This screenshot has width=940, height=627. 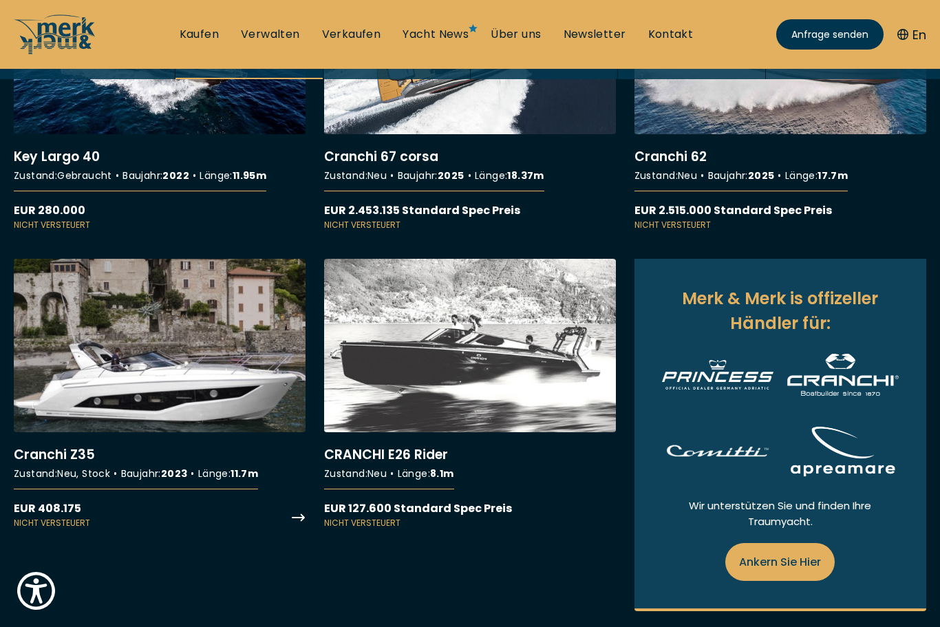 I want to click on a: Verwalten, so click(x=270, y=34).